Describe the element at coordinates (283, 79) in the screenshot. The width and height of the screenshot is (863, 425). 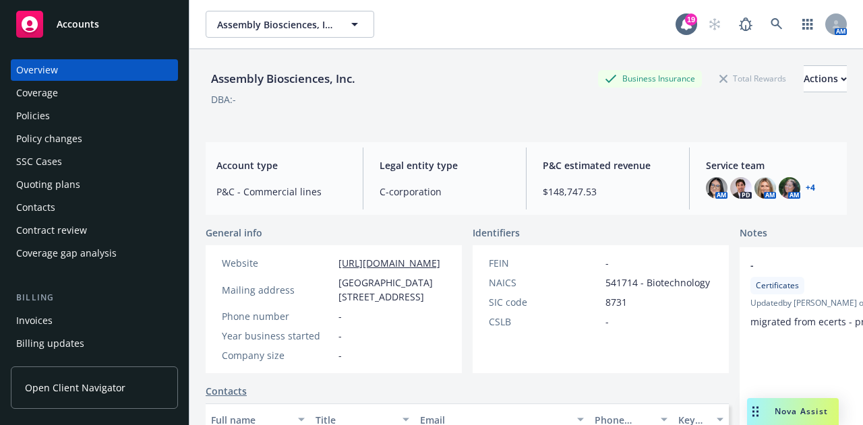
I see `div: Assembly Biosciences, Inc.` at that location.